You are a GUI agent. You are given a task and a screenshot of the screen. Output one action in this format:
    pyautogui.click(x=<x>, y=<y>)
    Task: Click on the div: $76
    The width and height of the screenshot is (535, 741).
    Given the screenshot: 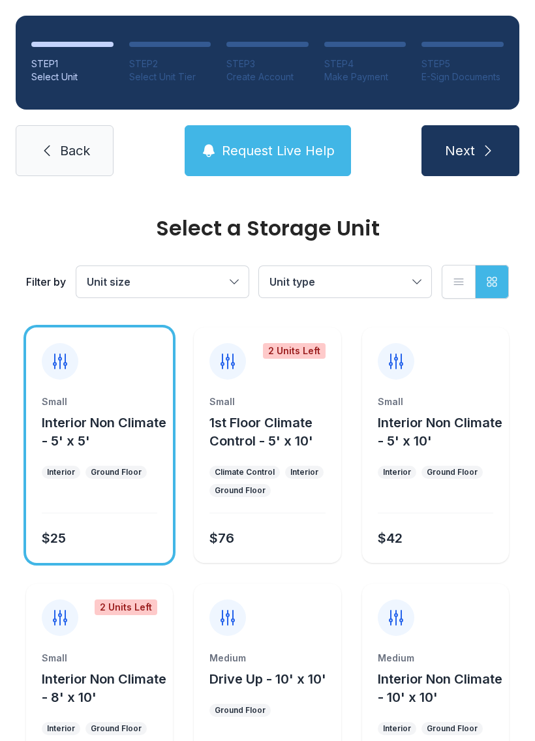 What is the action you would take?
    pyautogui.click(x=222, y=538)
    